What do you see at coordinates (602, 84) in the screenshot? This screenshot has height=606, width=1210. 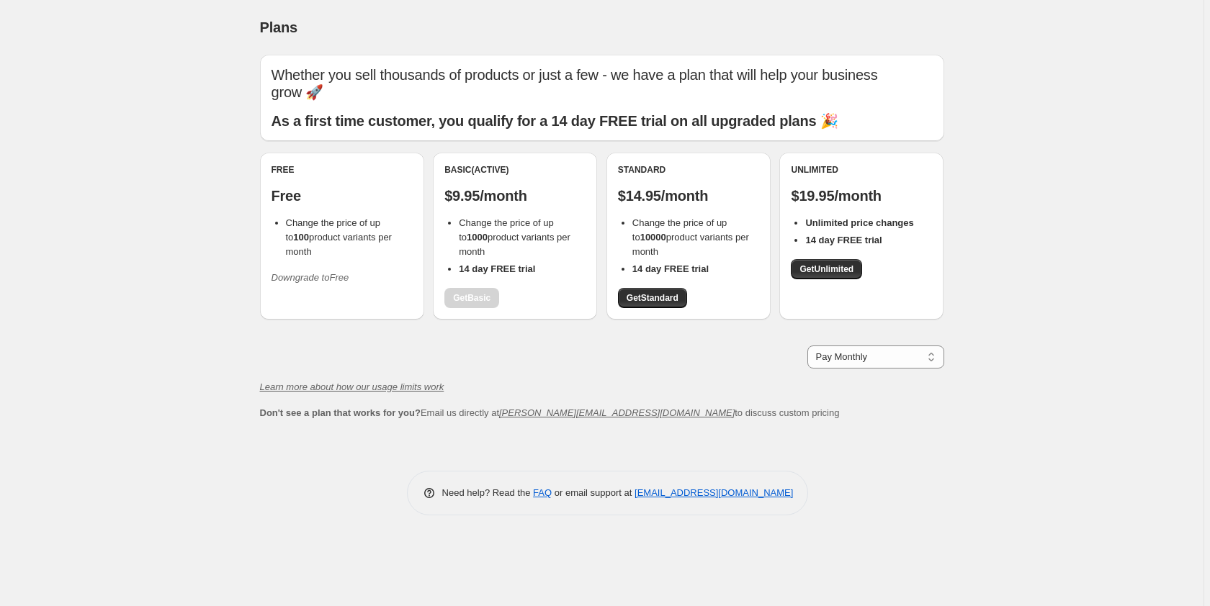 I see `p: Whether you sell thousands of products or just a few - we have a plan that will help your busines...` at bounding box center [602, 84].